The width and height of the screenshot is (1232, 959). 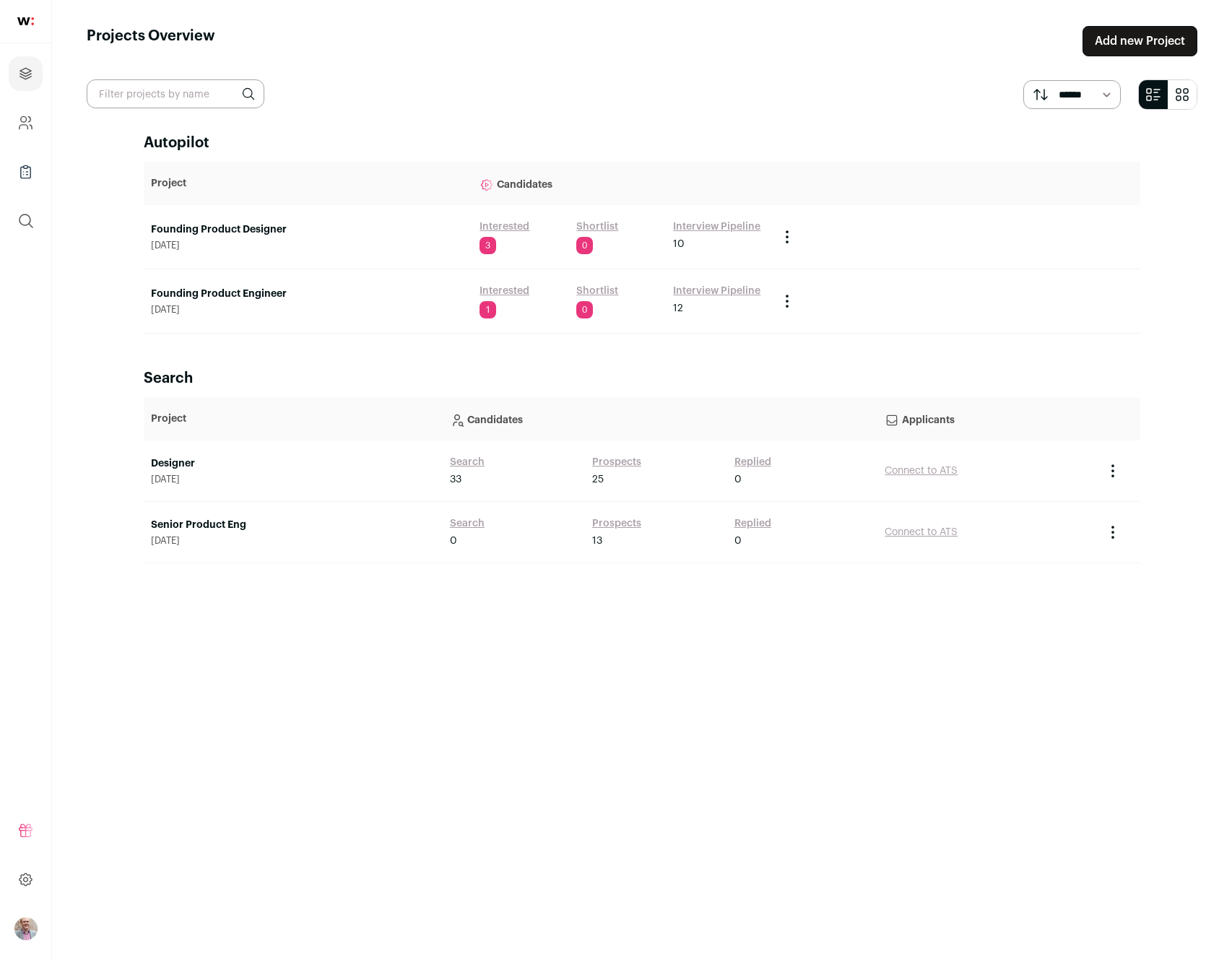 I want to click on span: 12, so click(x=678, y=308).